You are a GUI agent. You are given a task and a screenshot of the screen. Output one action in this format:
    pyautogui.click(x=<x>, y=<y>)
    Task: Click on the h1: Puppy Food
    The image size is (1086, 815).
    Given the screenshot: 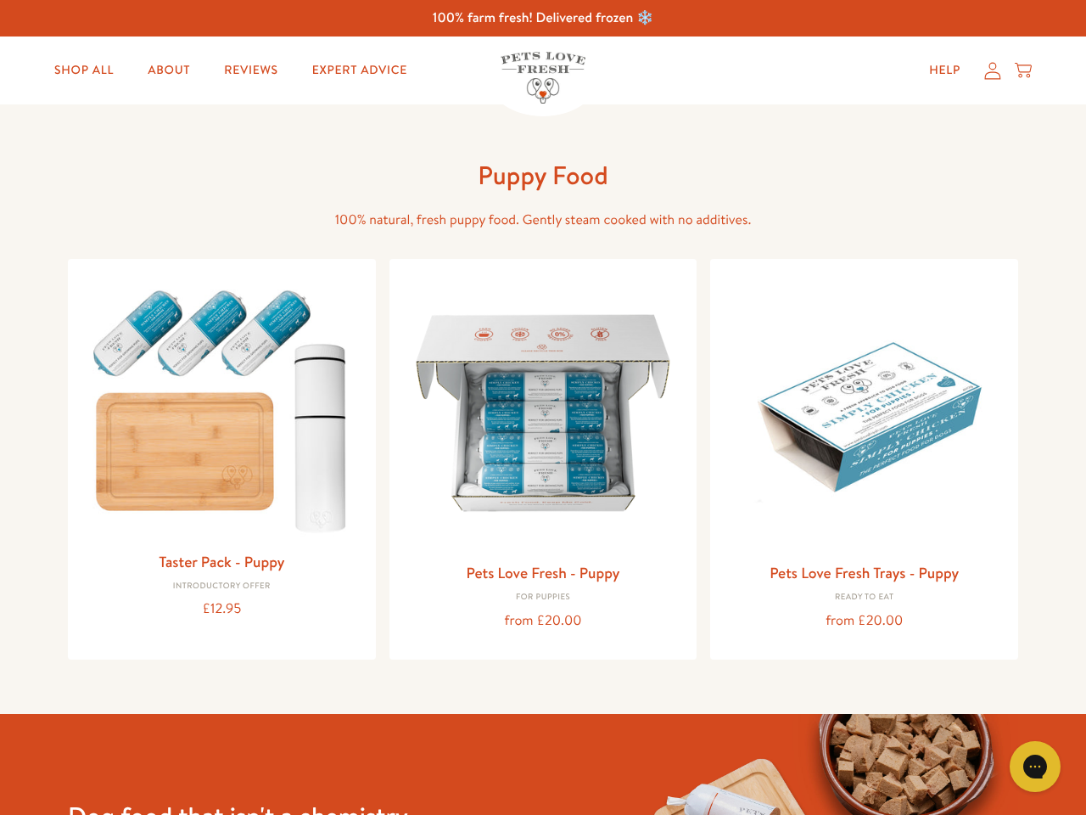 What is the action you would take?
    pyautogui.click(x=543, y=175)
    